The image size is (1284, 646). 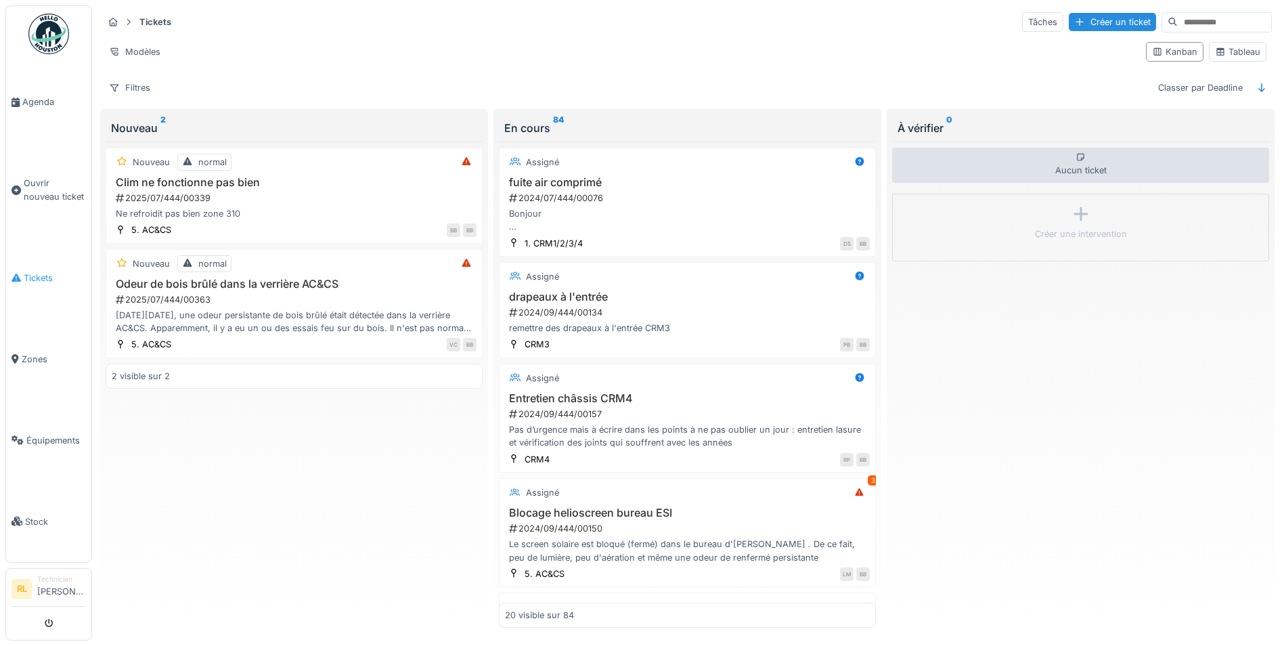 What do you see at coordinates (688, 413) in the screenshot?
I see `div: 2024/09/444/00157` at bounding box center [688, 413].